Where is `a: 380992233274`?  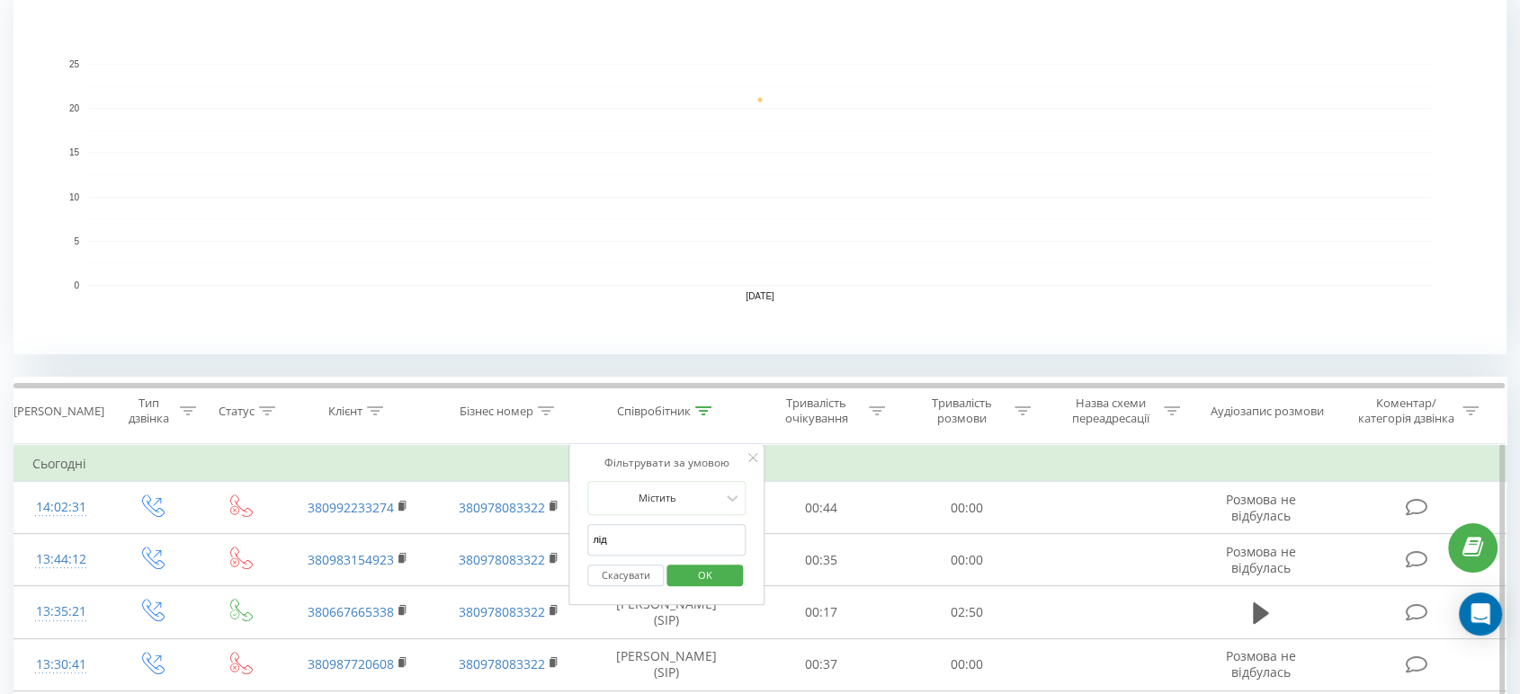 a: 380992233274 is located at coordinates (351, 507).